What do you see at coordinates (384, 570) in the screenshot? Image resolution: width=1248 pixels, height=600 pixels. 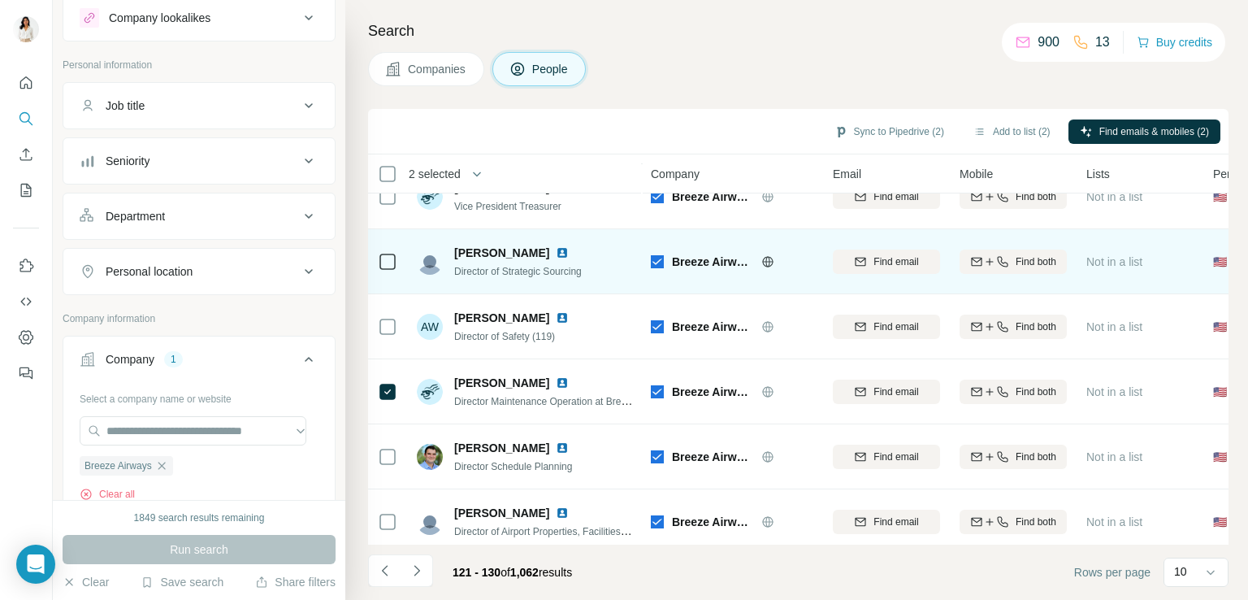 I see `button: Navigate to previous page` at bounding box center [384, 570].